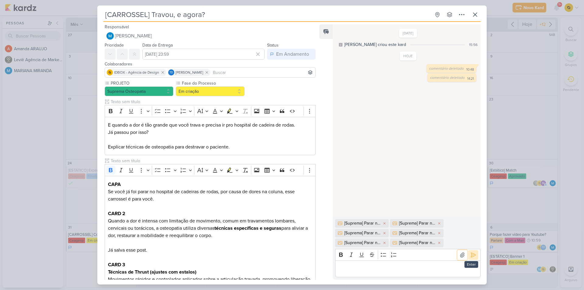 This screenshot has width=584, height=290. What do you see at coordinates (210, 91) in the screenshot?
I see `button: Em criação` at bounding box center [210, 91].